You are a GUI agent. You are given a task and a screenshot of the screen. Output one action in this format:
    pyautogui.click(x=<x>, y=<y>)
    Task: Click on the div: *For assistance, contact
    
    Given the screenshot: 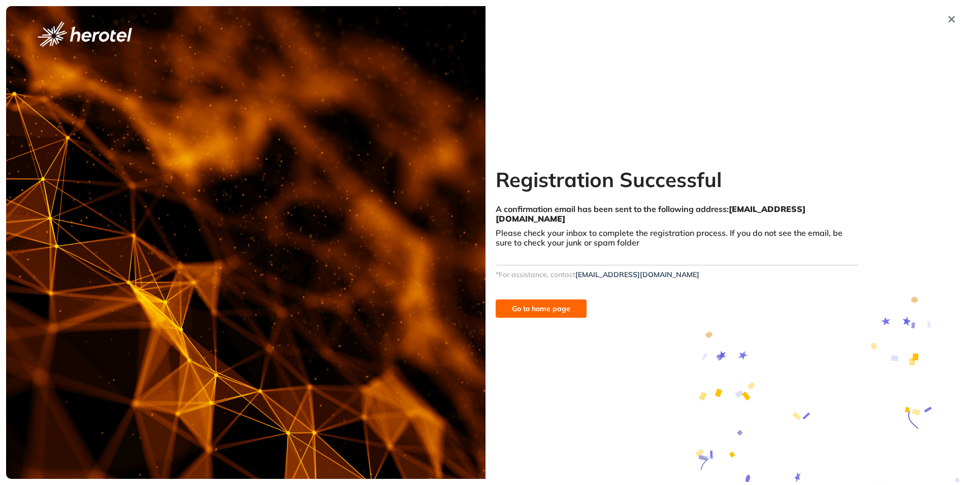 What is the action you would take?
    pyautogui.click(x=677, y=274)
    